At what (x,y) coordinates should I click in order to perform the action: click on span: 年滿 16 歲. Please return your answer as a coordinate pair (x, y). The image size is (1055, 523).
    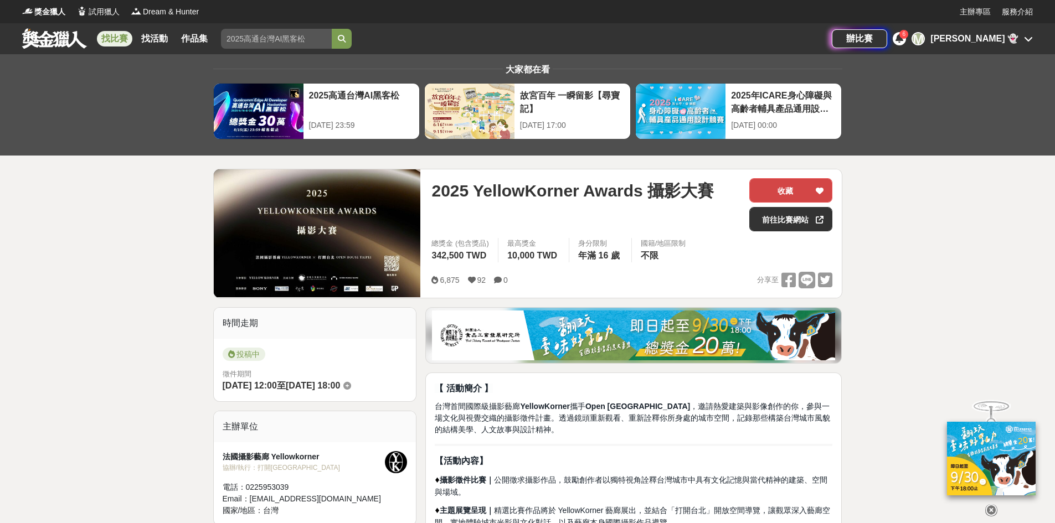
    Looking at the image, I should click on (599, 255).